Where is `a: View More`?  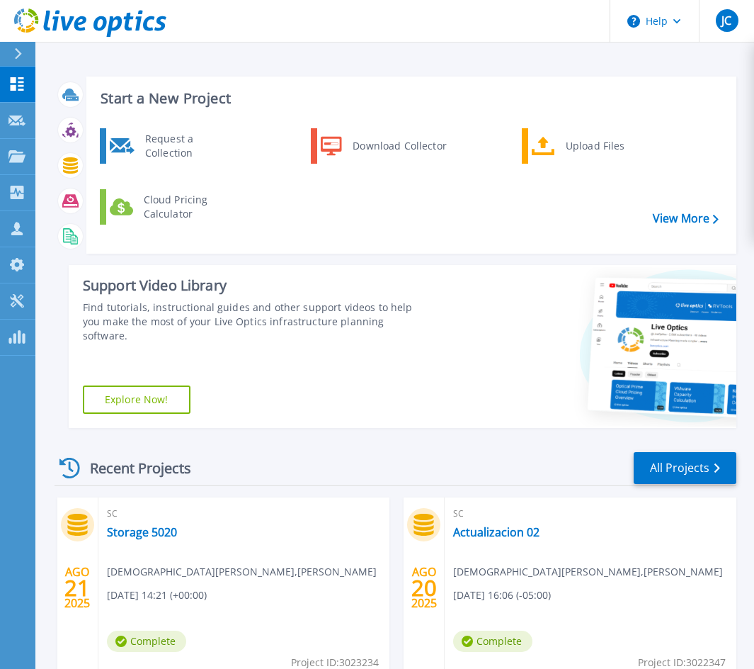 a: View More is located at coordinates (686, 218).